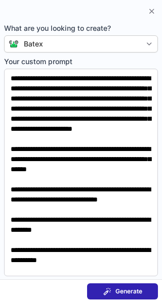  I want to click on button: Generate, so click(122, 292).